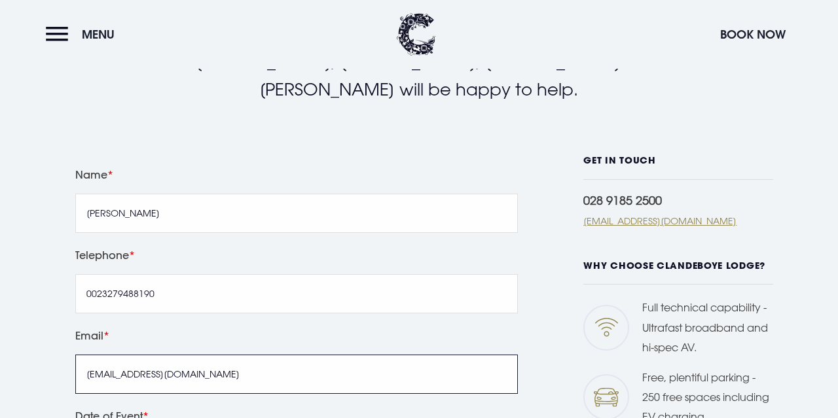 The width and height of the screenshot is (838, 418). I want to click on img: Why icon 2 1, so click(606, 397).